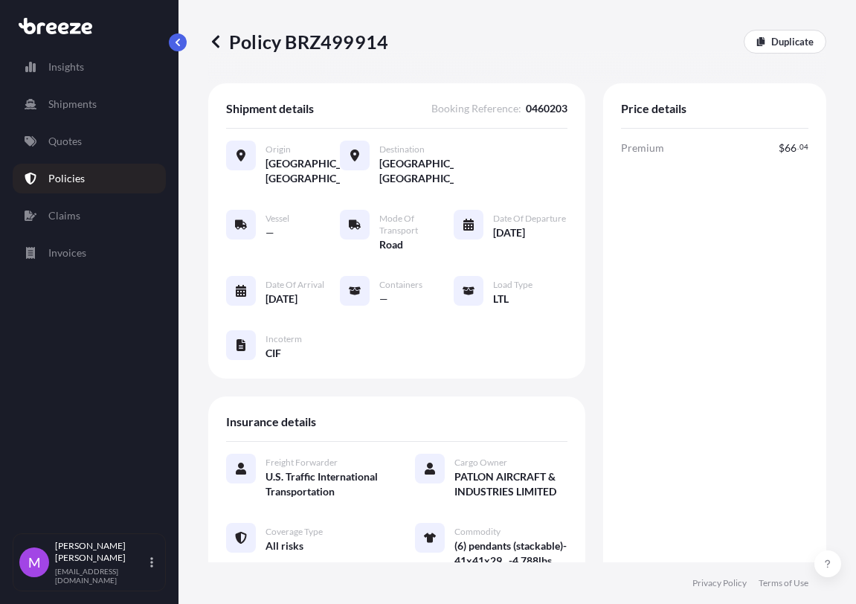 This screenshot has width=856, height=604. Describe the element at coordinates (294, 532) in the screenshot. I see `span: Coverage Type` at that location.